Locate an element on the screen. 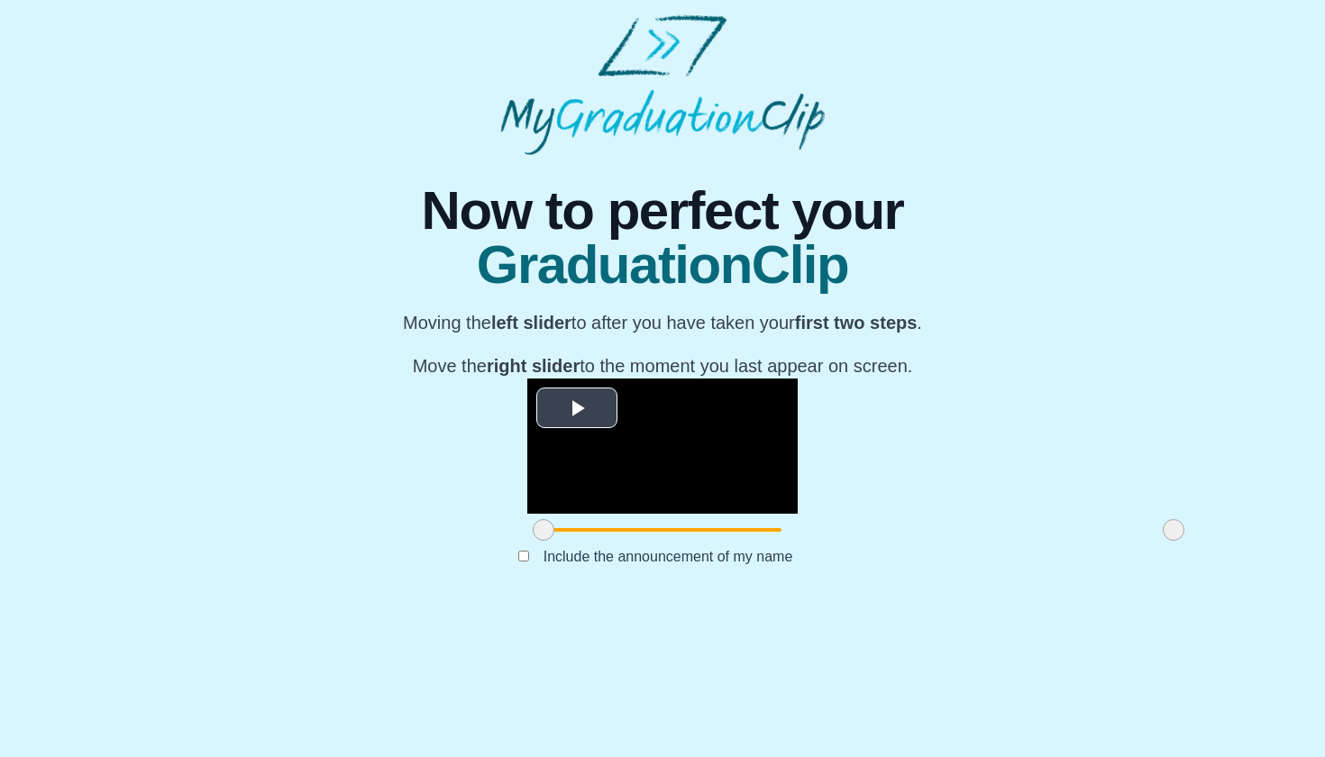 This screenshot has width=1325, height=757. b: first two steps is located at coordinates (856, 323).